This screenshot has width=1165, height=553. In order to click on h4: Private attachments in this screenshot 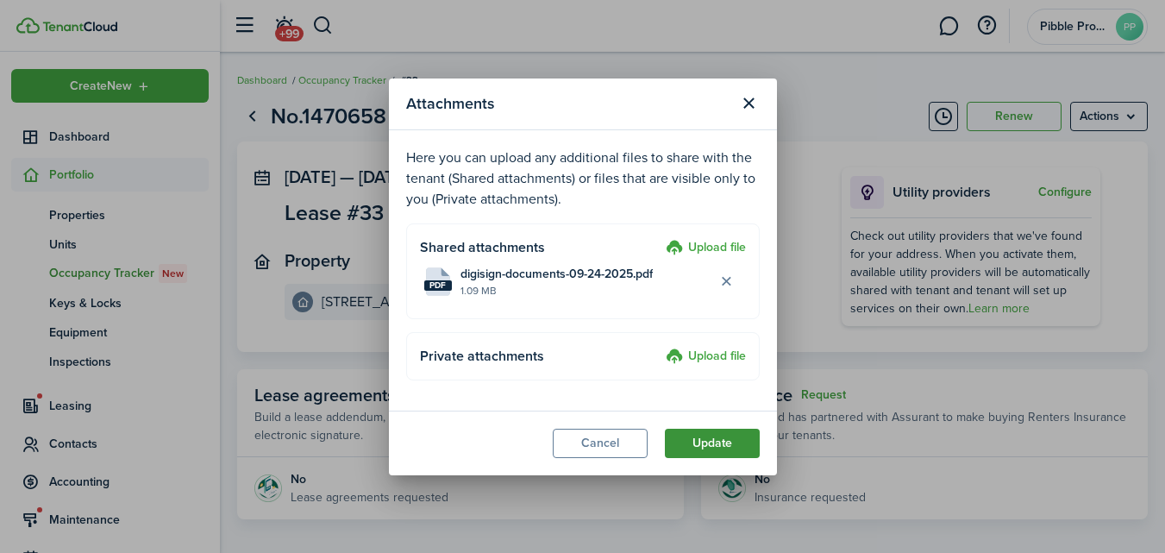, I will do `click(540, 356)`.